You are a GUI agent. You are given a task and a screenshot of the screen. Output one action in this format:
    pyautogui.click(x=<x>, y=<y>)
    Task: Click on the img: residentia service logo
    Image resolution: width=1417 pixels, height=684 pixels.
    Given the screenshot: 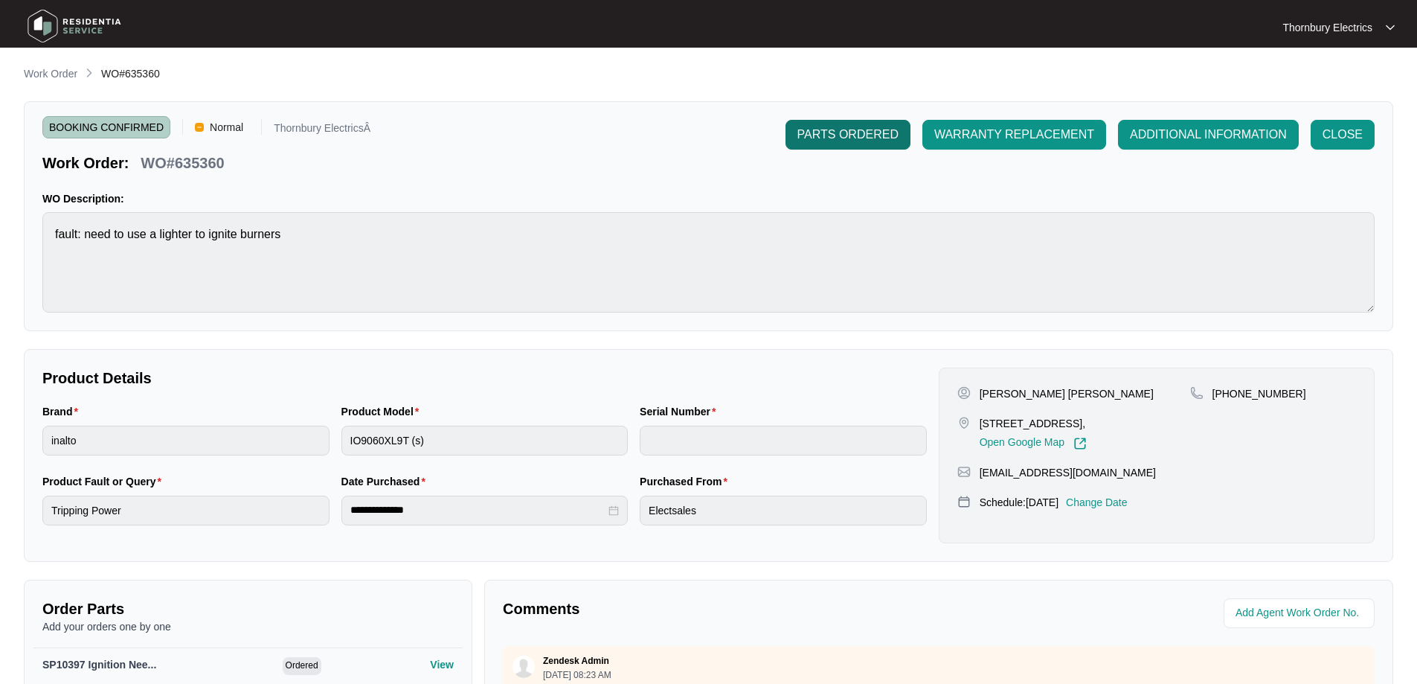 What is the action you would take?
    pyautogui.click(x=74, y=26)
    